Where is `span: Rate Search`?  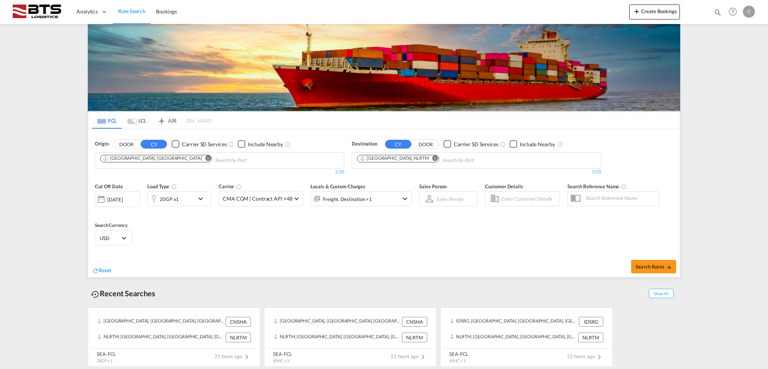
span: Rate Search is located at coordinates (132, 11).